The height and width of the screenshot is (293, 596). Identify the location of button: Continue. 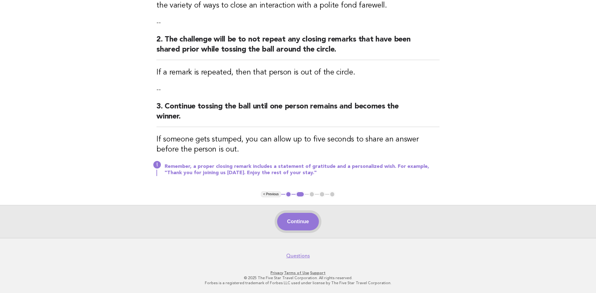
(298, 221).